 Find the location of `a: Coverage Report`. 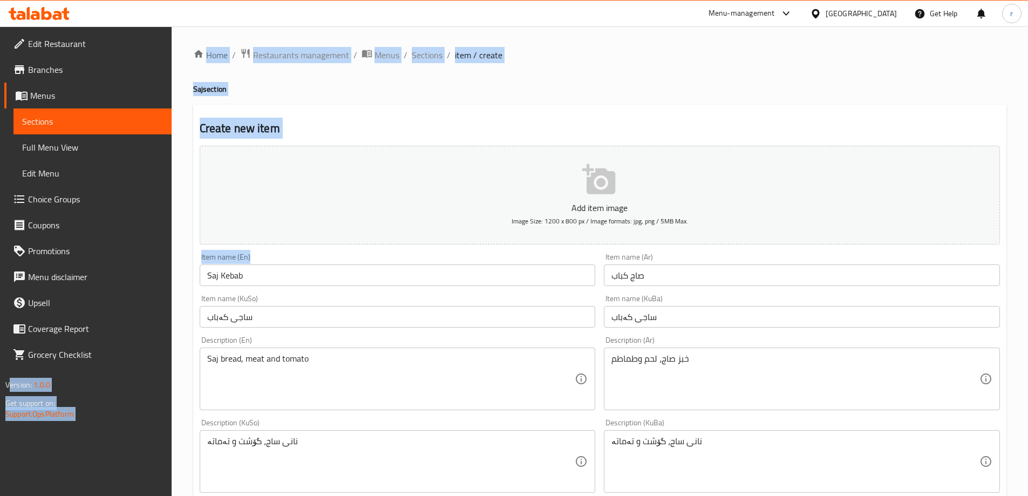

a: Coverage Report is located at coordinates (88, 329).